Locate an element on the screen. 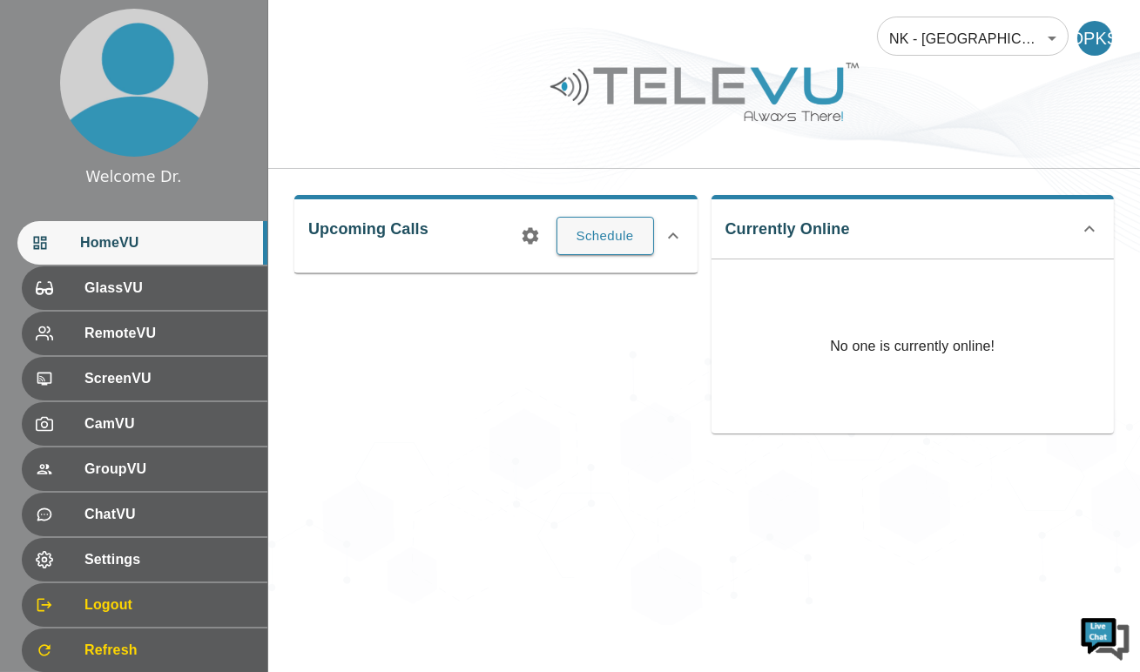  div: Refresh is located at coordinates (145, 650).